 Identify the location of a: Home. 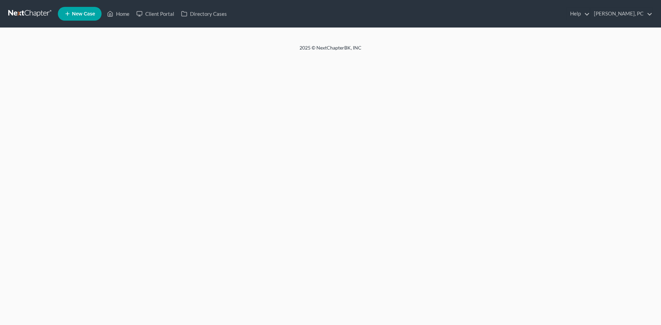
(118, 14).